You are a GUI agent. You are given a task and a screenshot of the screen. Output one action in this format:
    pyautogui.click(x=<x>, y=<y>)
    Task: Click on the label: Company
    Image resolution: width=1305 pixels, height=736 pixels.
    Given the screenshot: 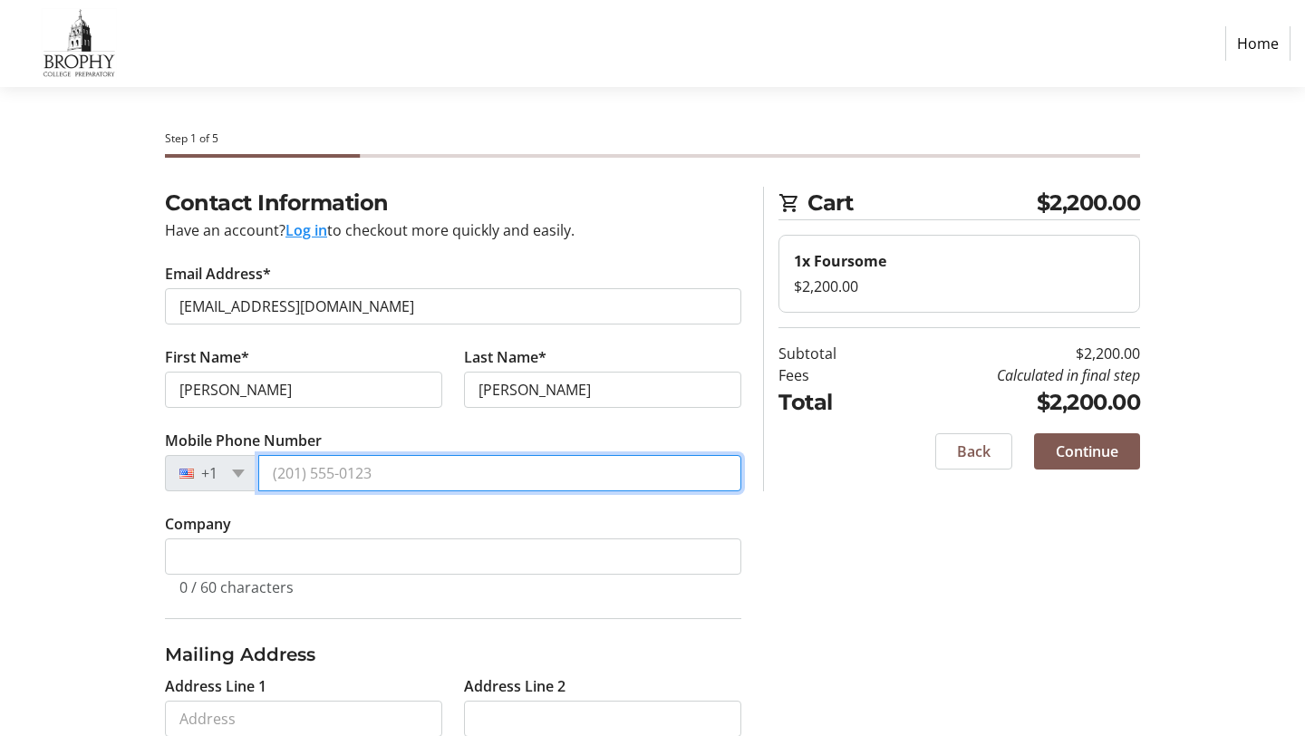 What is the action you would take?
    pyautogui.click(x=198, y=524)
    